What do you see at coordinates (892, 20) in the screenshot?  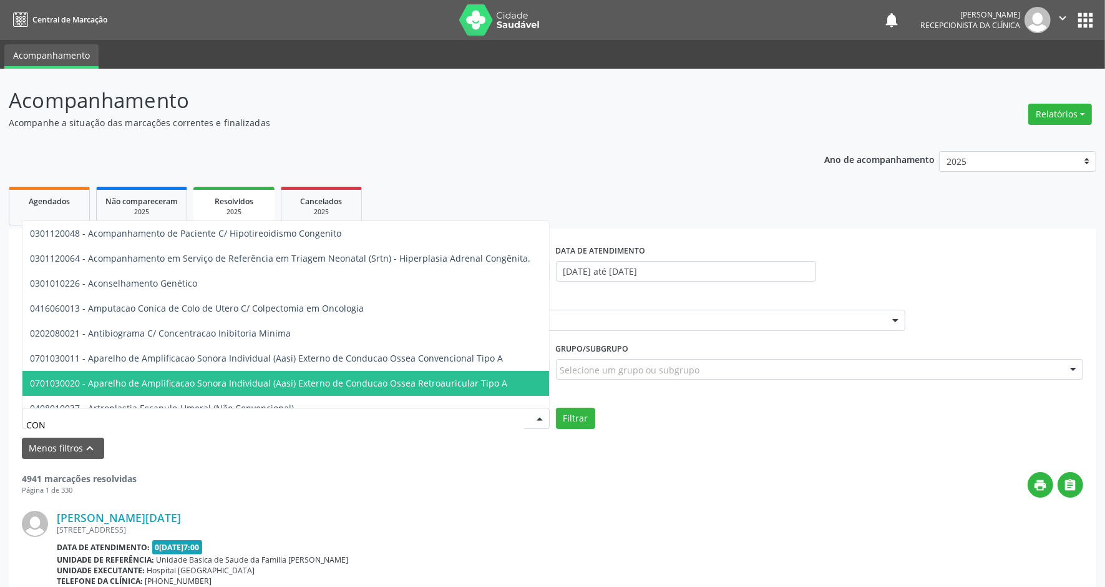 I see `button: notifications` at bounding box center [892, 20].